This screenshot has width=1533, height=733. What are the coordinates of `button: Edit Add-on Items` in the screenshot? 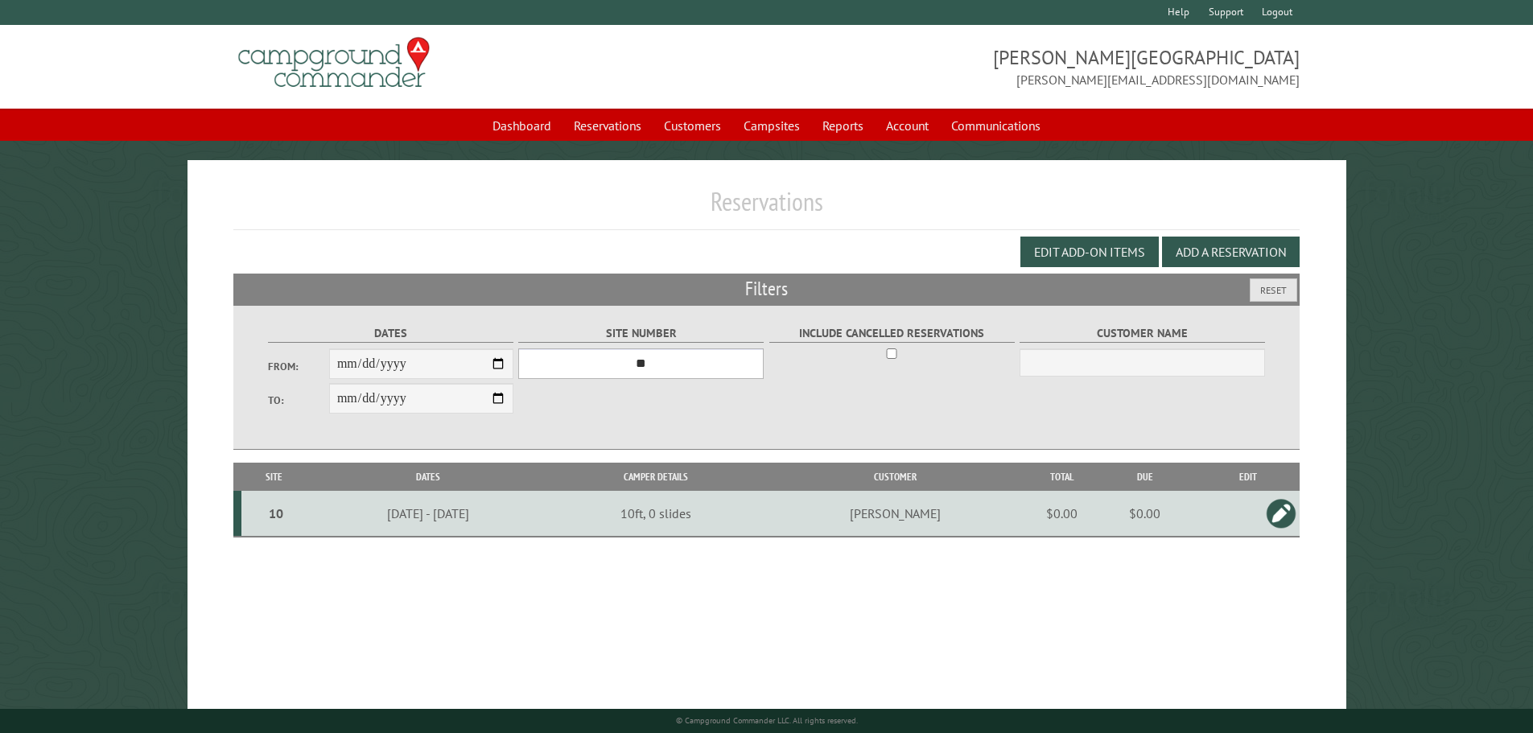 It's located at (1090, 252).